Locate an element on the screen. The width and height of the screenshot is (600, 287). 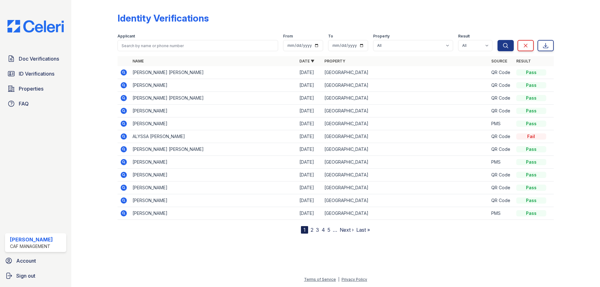
div: Identity Verifications is located at coordinates (163, 18).